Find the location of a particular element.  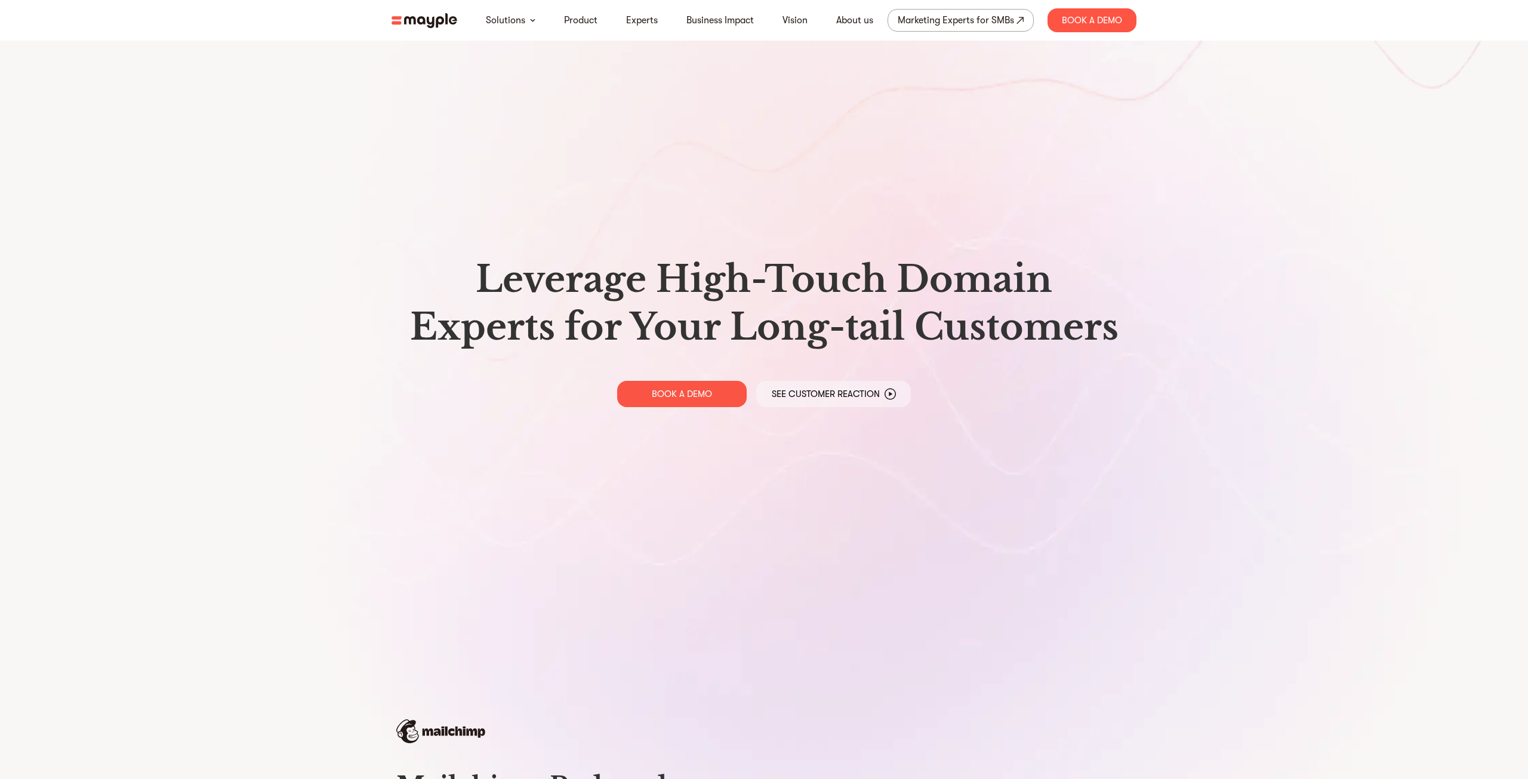

a: Business Impact is located at coordinates (720, 20).